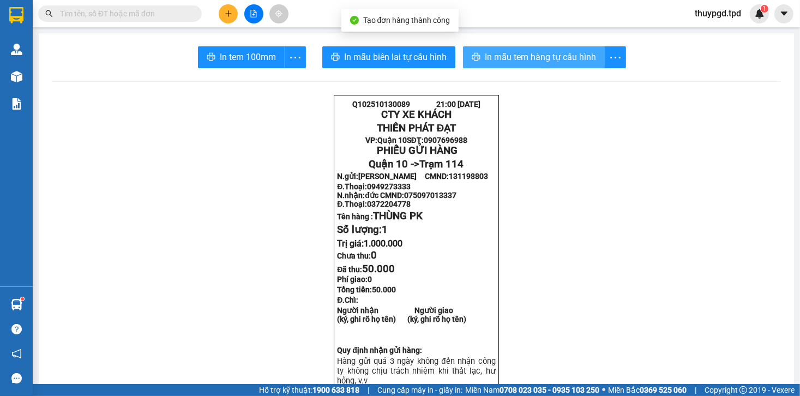  Describe the element at coordinates (367, 290) in the screenshot. I see `span: Tổng tiền:` at that location.